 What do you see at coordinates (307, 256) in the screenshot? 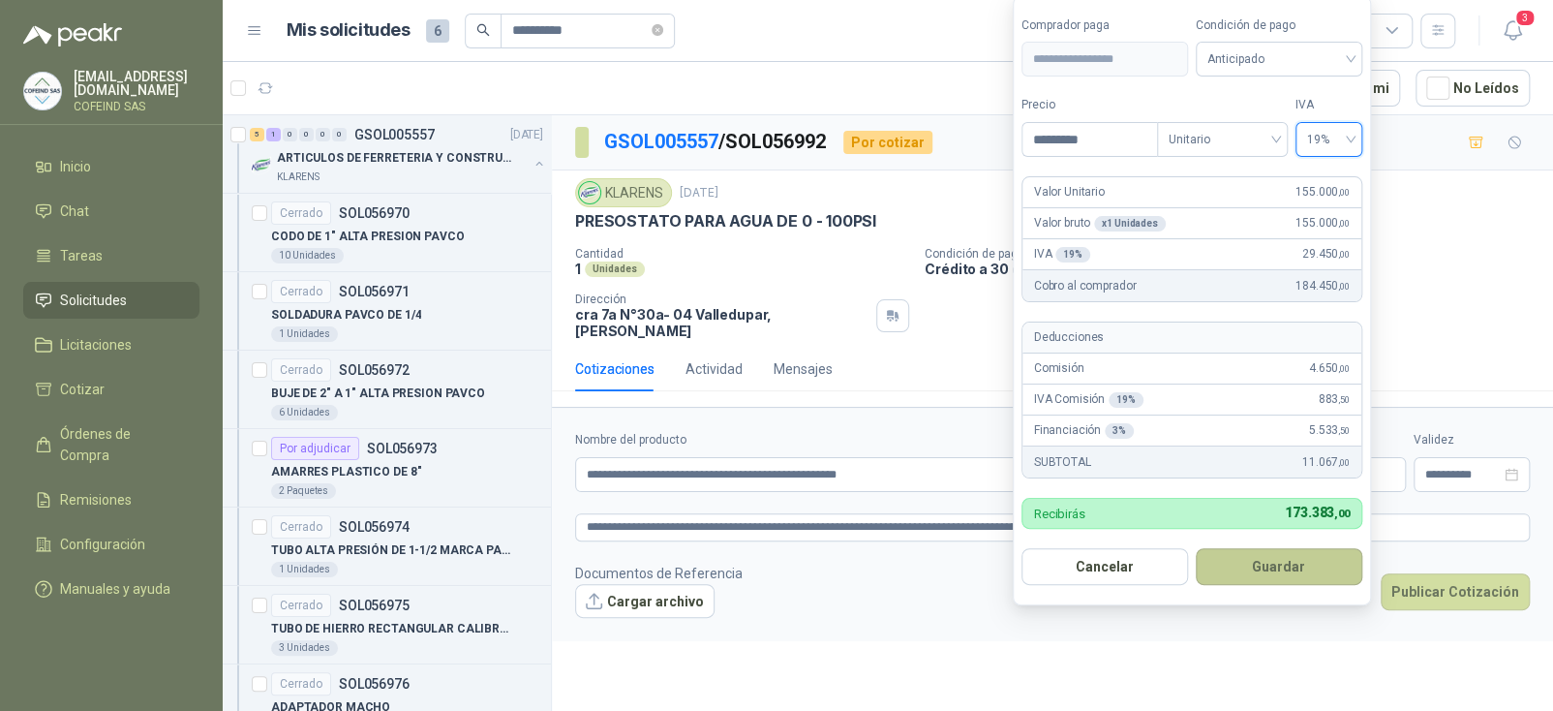
I see `div: 10 Unidades` at bounding box center [307, 256].